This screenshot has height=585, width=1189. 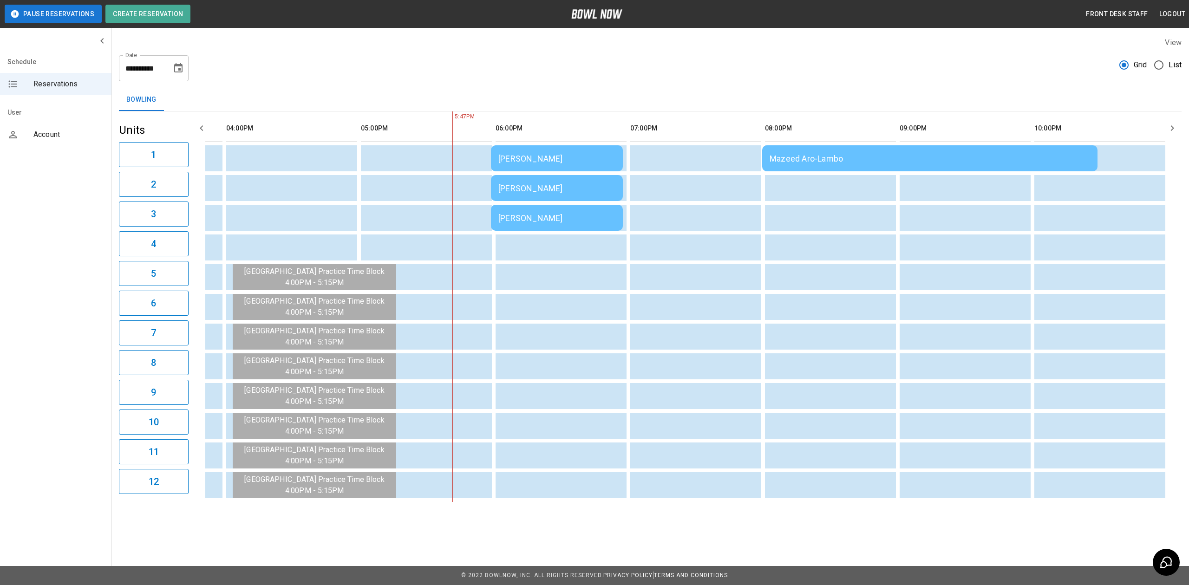 I want to click on h6: 6, so click(x=153, y=303).